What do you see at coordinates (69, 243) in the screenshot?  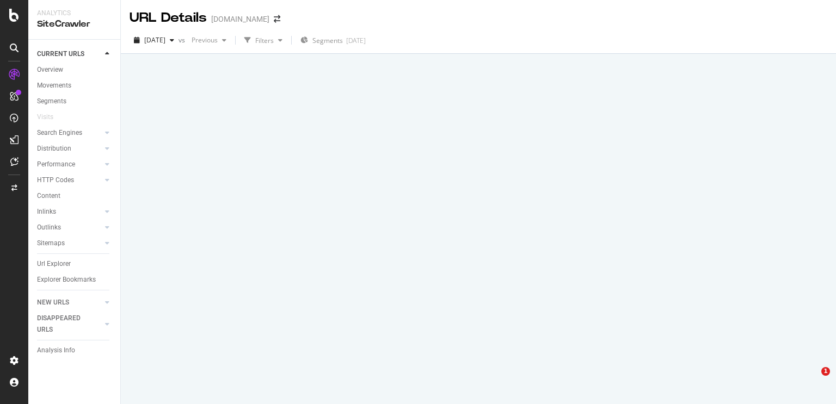 I see `a: Sitemaps` at bounding box center [69, 243].